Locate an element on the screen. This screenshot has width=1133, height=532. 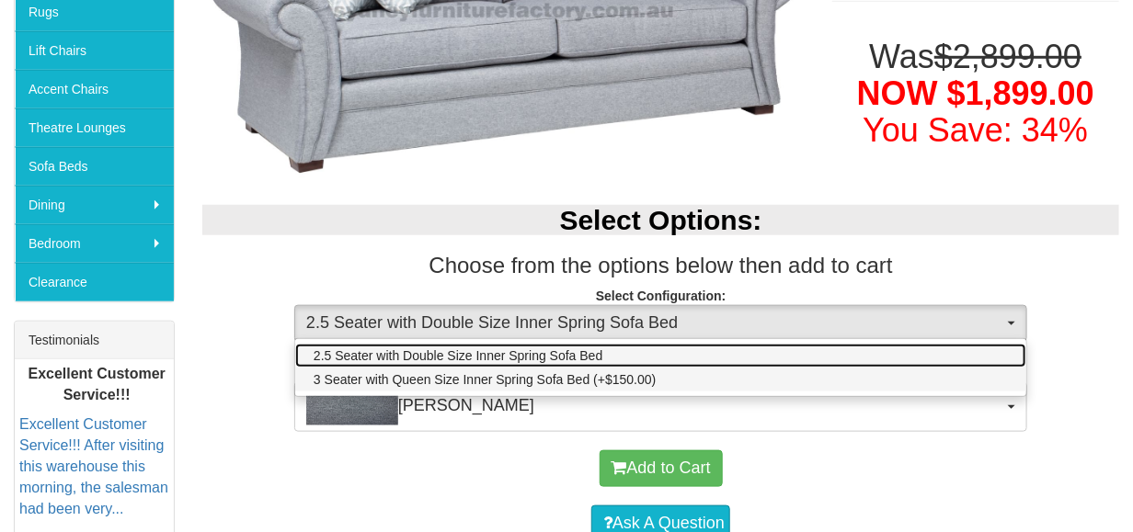
span: NOW $1,899.00 is located at coordinates (975, 93).